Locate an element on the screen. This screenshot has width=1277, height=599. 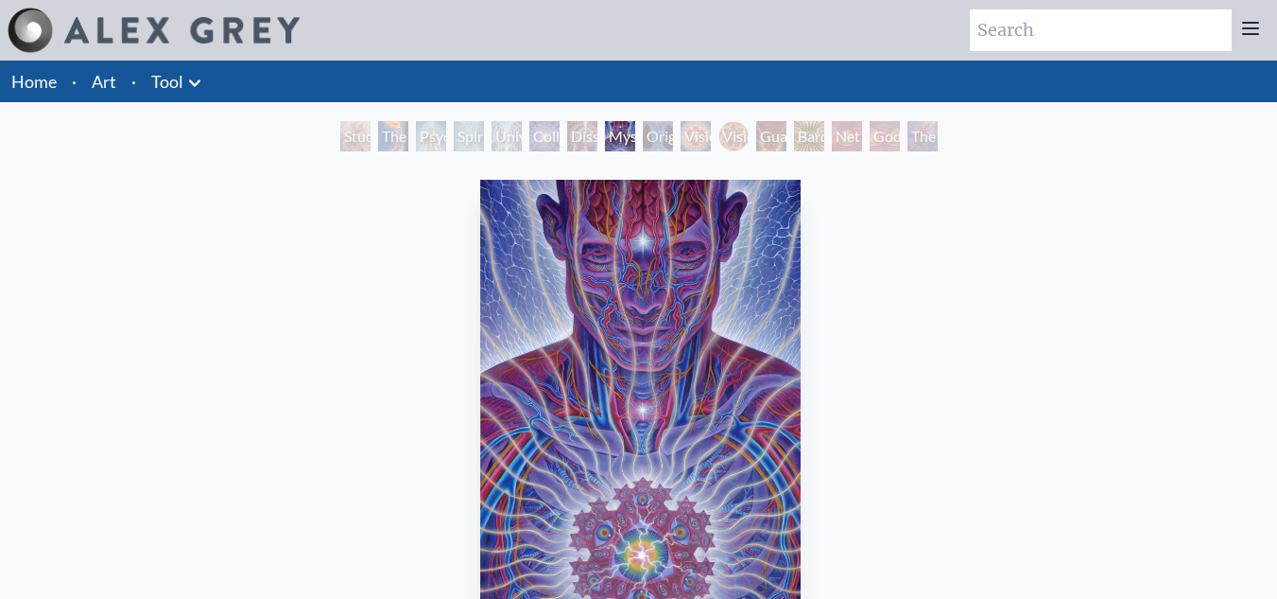
div: Vision Crystal Tondo is located at coordinates (734, 136).